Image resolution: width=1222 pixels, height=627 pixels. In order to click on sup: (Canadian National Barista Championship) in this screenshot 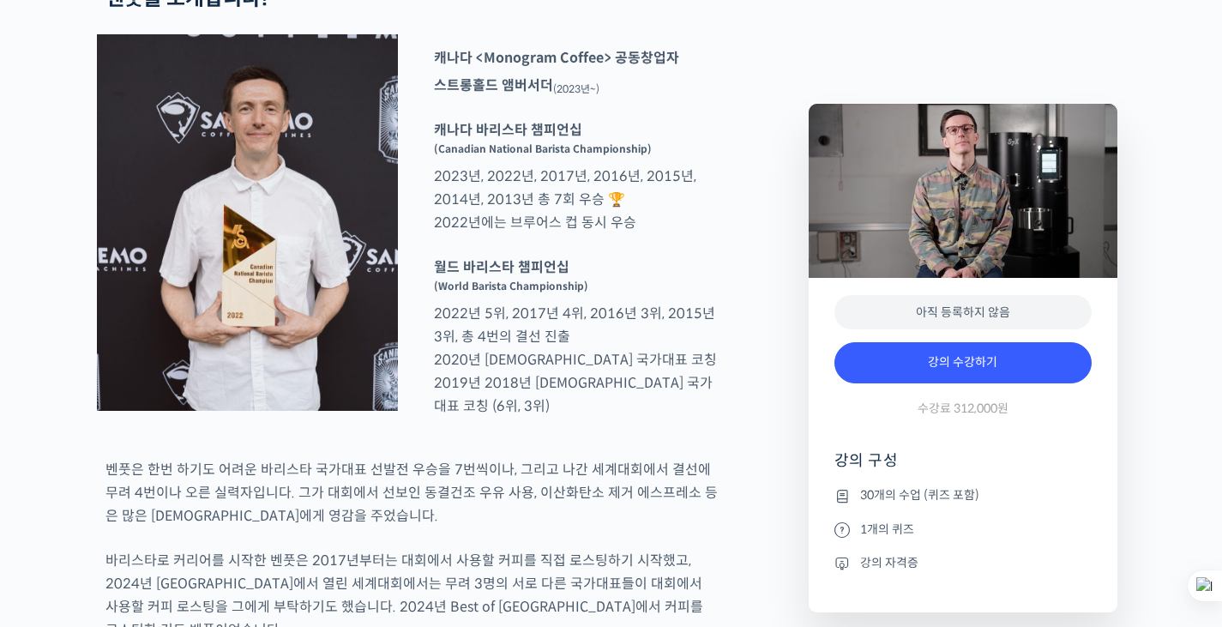, I will do `click(543, 148)`.